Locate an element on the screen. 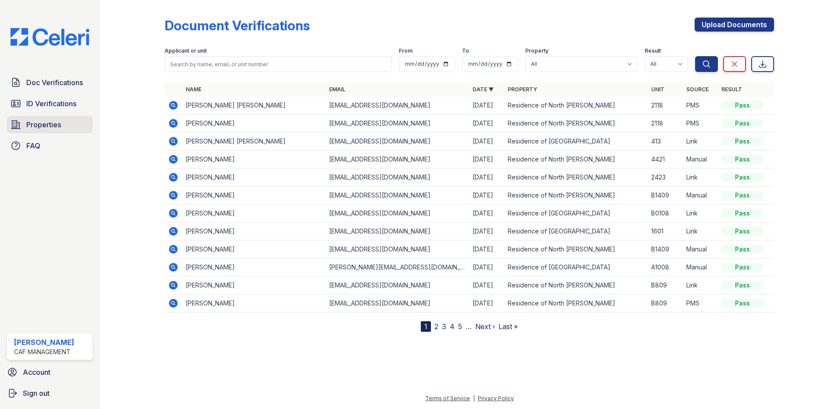 This screenshot has height=409, width=839. a: Upload Documents is located at coordinates (734, 25).